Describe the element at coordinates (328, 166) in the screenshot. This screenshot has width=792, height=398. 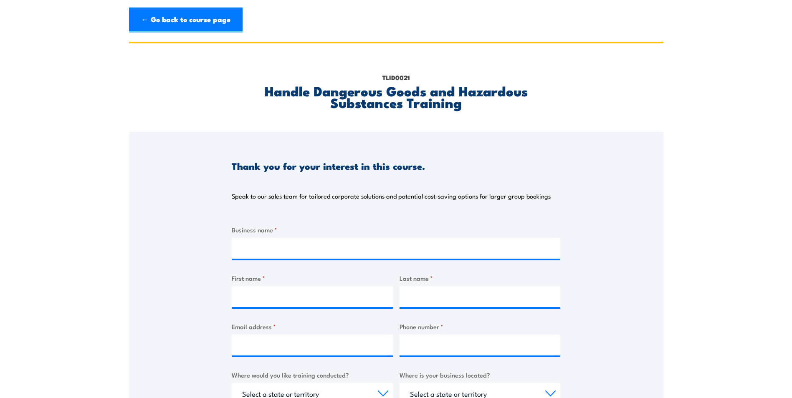
I see `h3: Thank you for your interest in this course.` at that location.